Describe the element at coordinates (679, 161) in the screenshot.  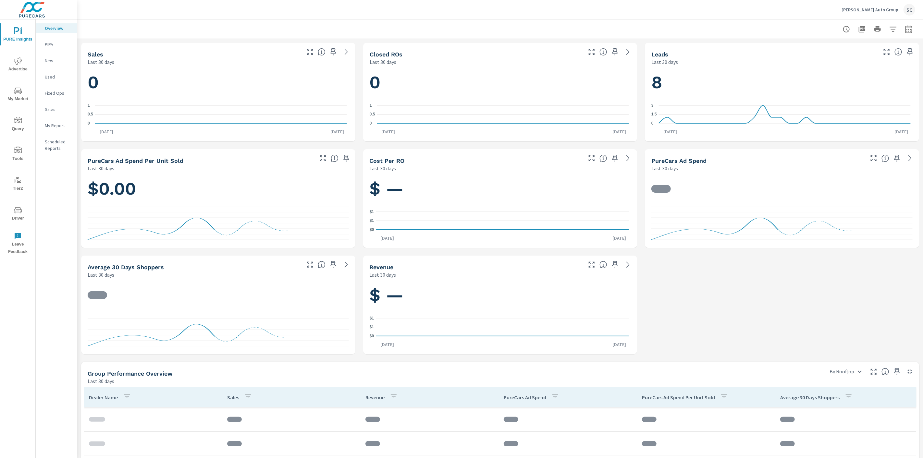
I see `h5: PureCars Ad Spend` at that location.